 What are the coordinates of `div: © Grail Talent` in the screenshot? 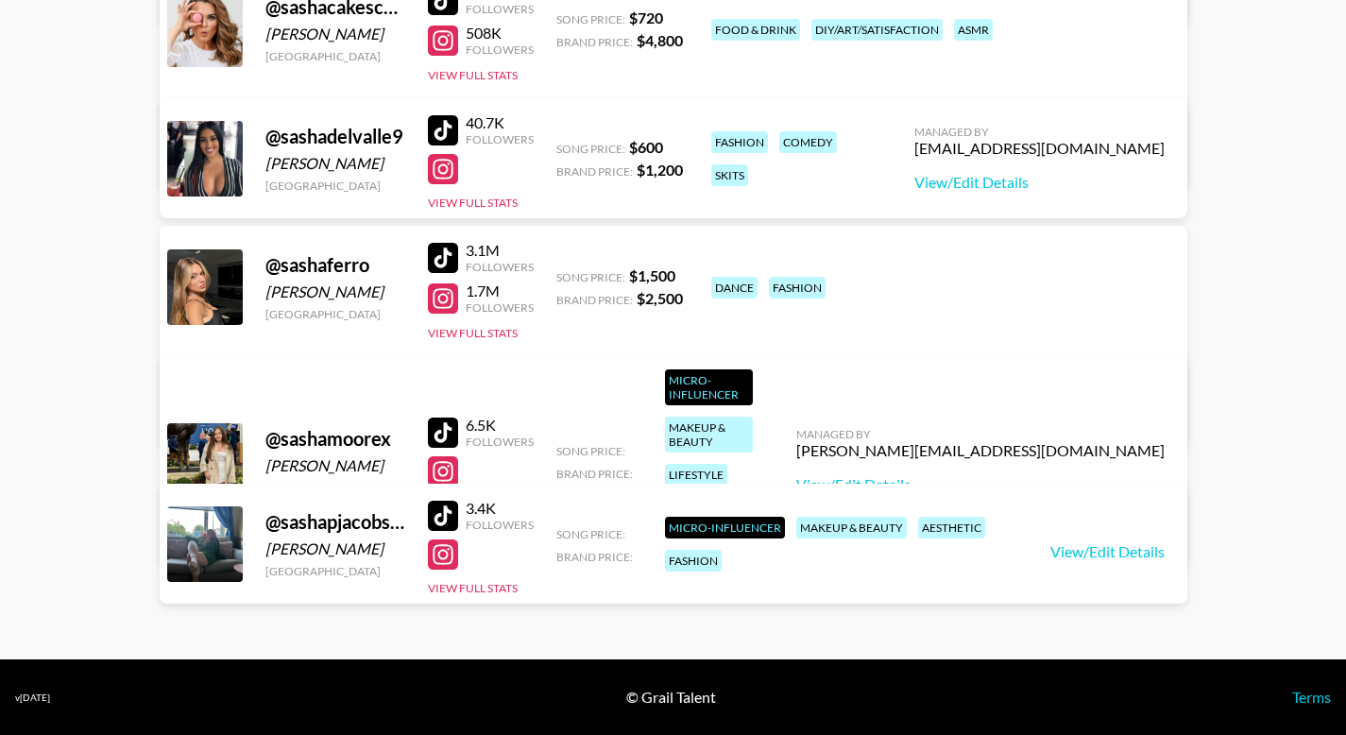 It's located at (671, 697).